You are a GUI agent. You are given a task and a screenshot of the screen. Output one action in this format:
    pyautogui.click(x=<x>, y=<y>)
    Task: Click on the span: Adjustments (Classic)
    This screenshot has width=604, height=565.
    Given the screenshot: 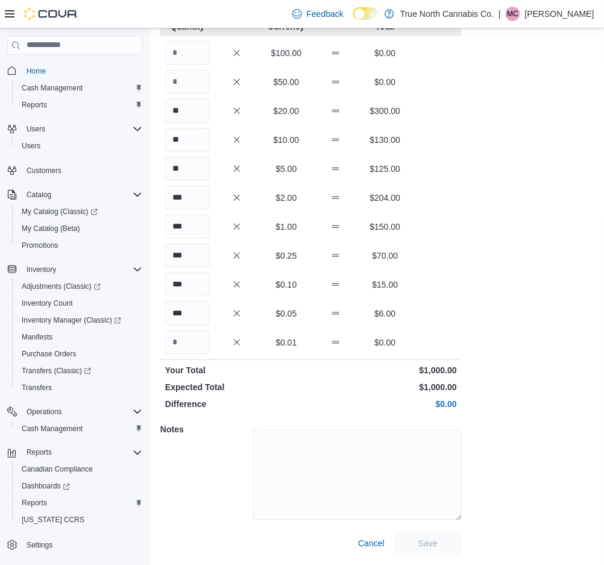 What is the action you would take?
    pyautogui.click(x=61, y=286)
    